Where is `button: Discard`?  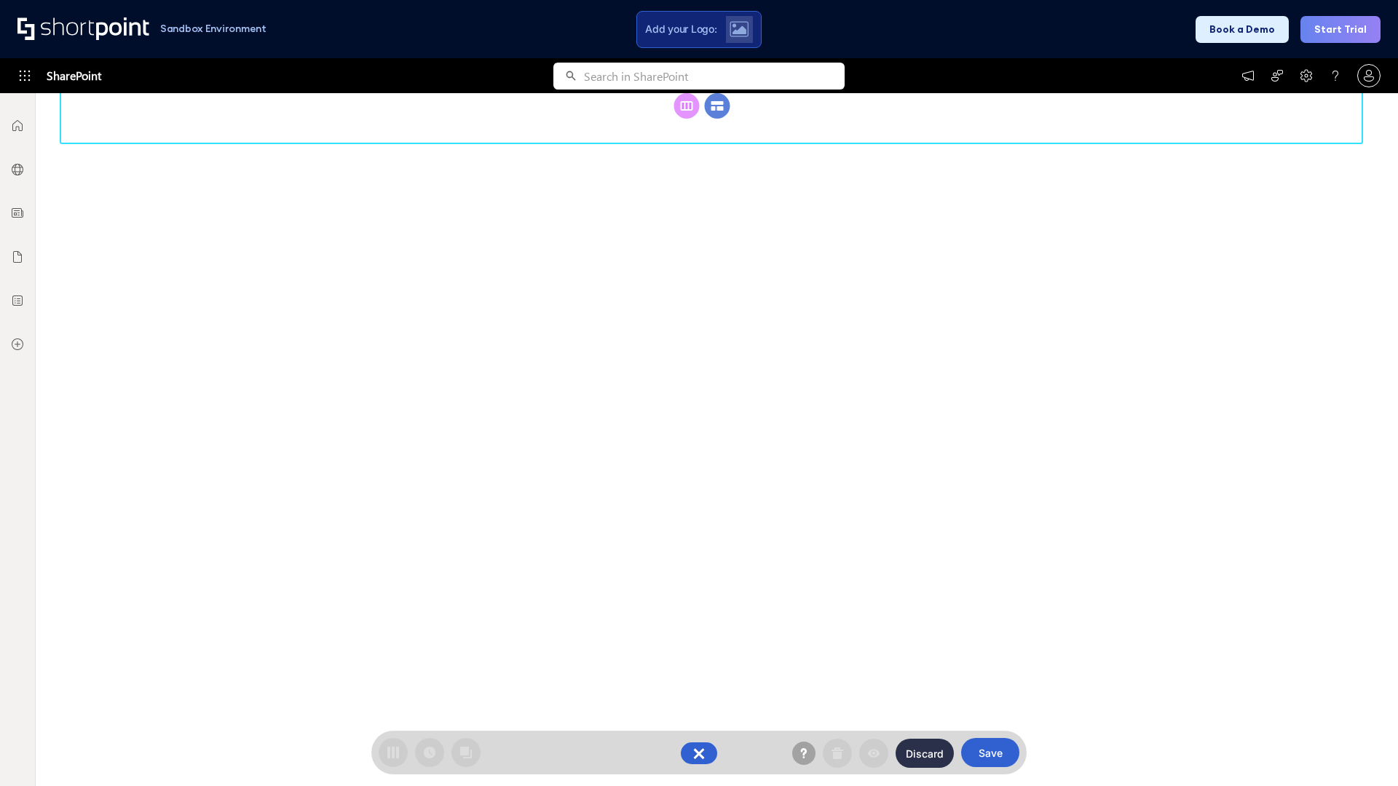
button: Discard is located at coordinates (924, 753).